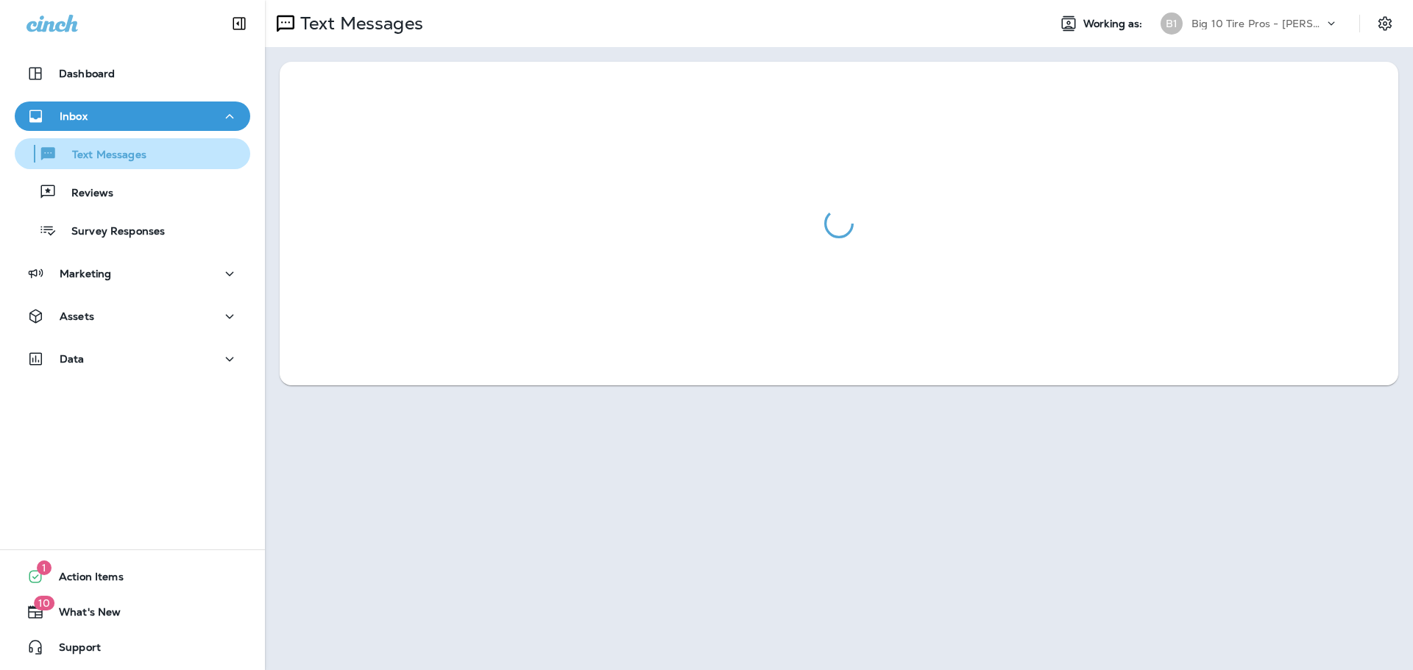 This screenshot has width=1413, height=670. Describe the element at coordinates (132, 274) in the screenshot. I see `button: Marketing` at that location.